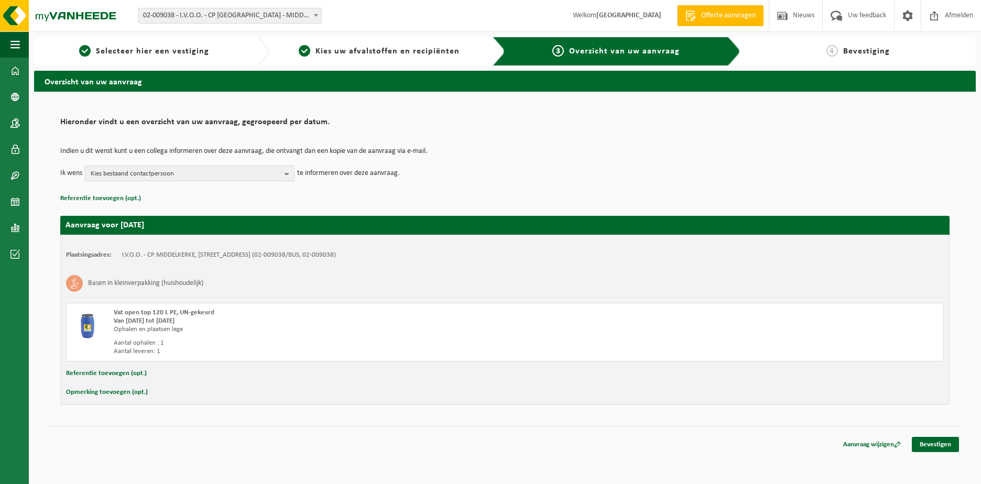 The image size is (981, 484). Describe the element at coordinates (330, 343) in the screenshot. I see `div: Aantal ophalen : 1` at that location.